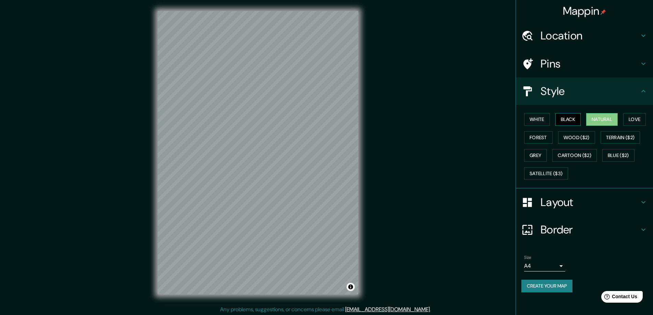 The image size is (653, 315). I want to click on h4: Mappin, so click(585, 11).